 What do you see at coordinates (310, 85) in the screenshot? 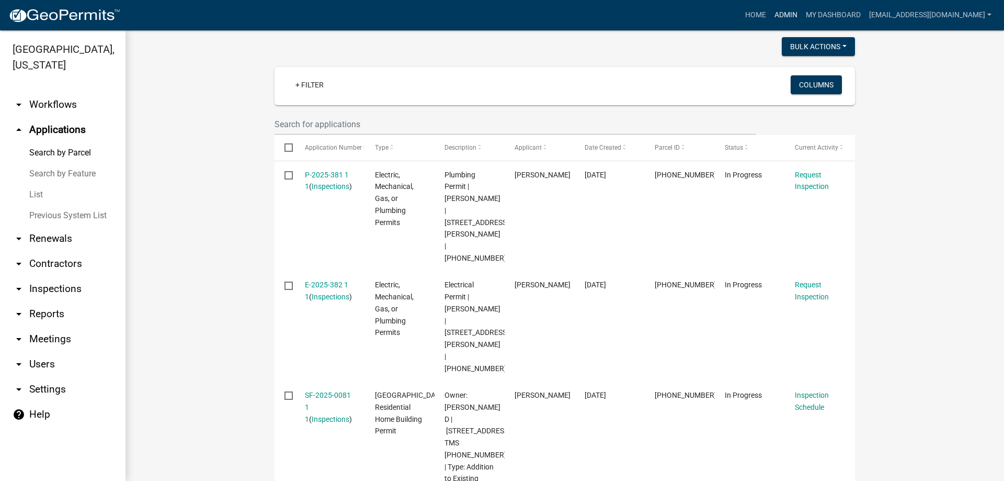
I see `a: + Filter` at bounding box center [310, 85].